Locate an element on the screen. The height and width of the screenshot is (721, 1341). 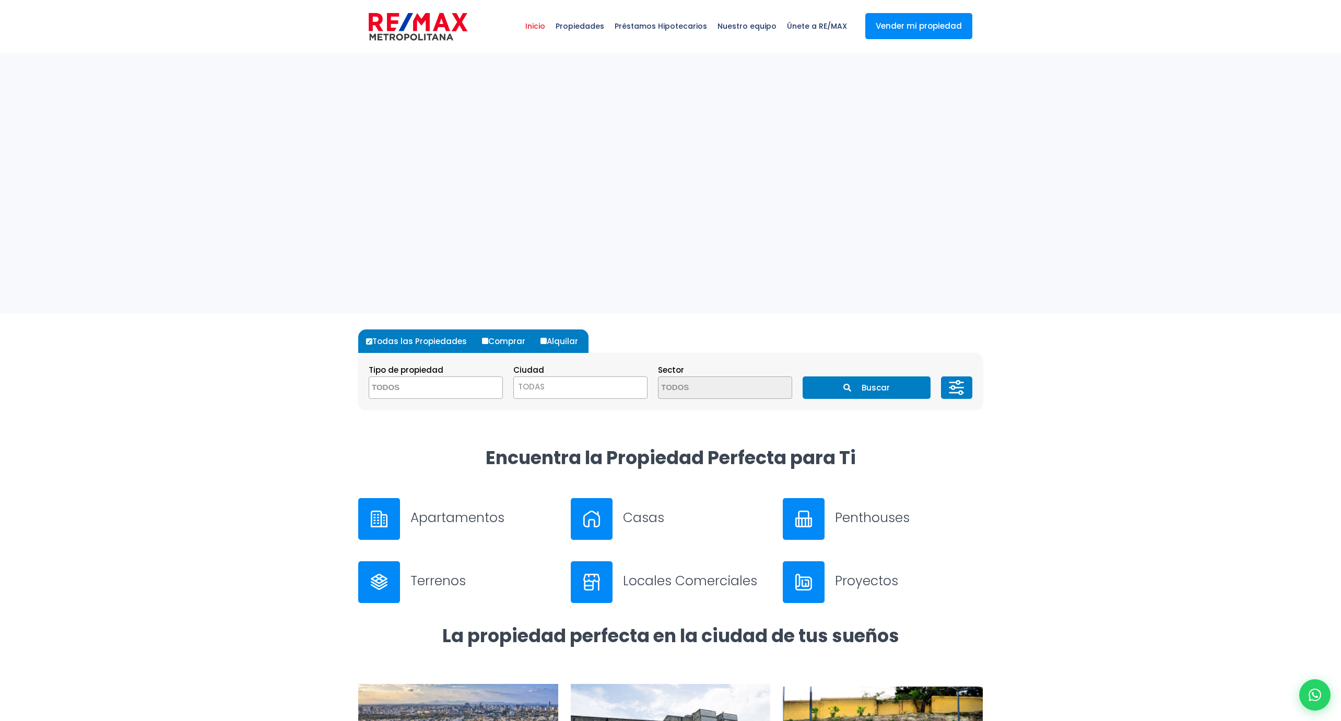
a: Casas is located at coordinates (670, 519).